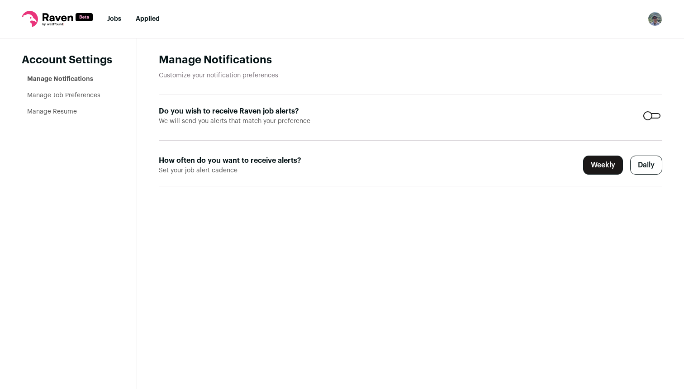 Image resolution: width=684 pixels, height=389 pixels. What do you see at coordinates (655, 19) in the screenshot?
I see `img: 18941172-medium_jpg` at bounding box center [655, 19].